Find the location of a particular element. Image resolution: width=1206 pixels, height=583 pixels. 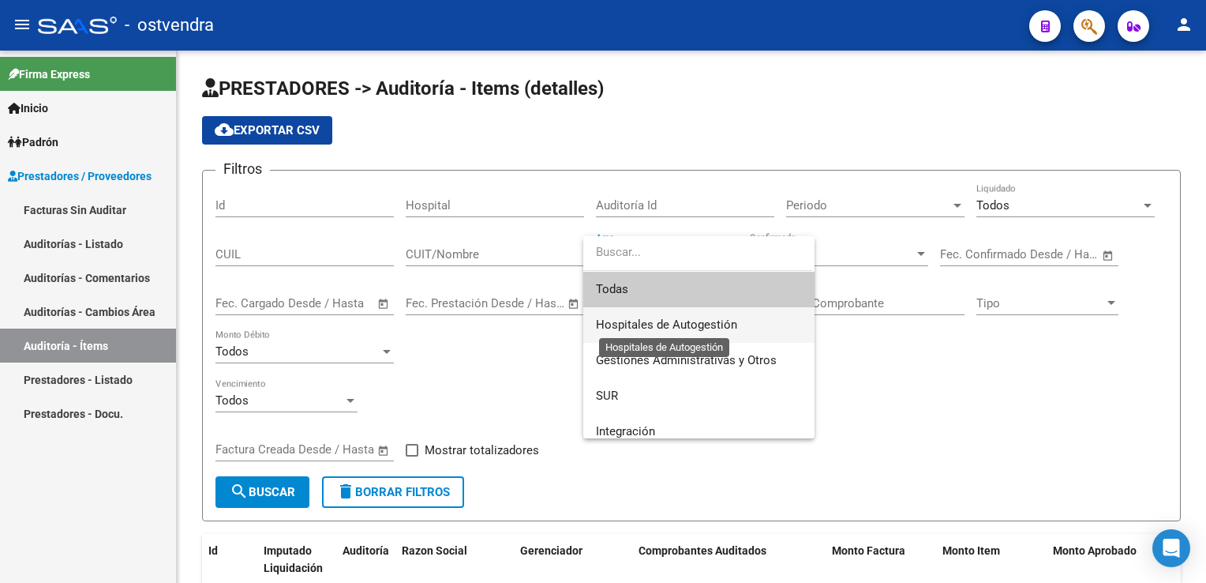

input: dropdown search is located at coordinates (698, 252).